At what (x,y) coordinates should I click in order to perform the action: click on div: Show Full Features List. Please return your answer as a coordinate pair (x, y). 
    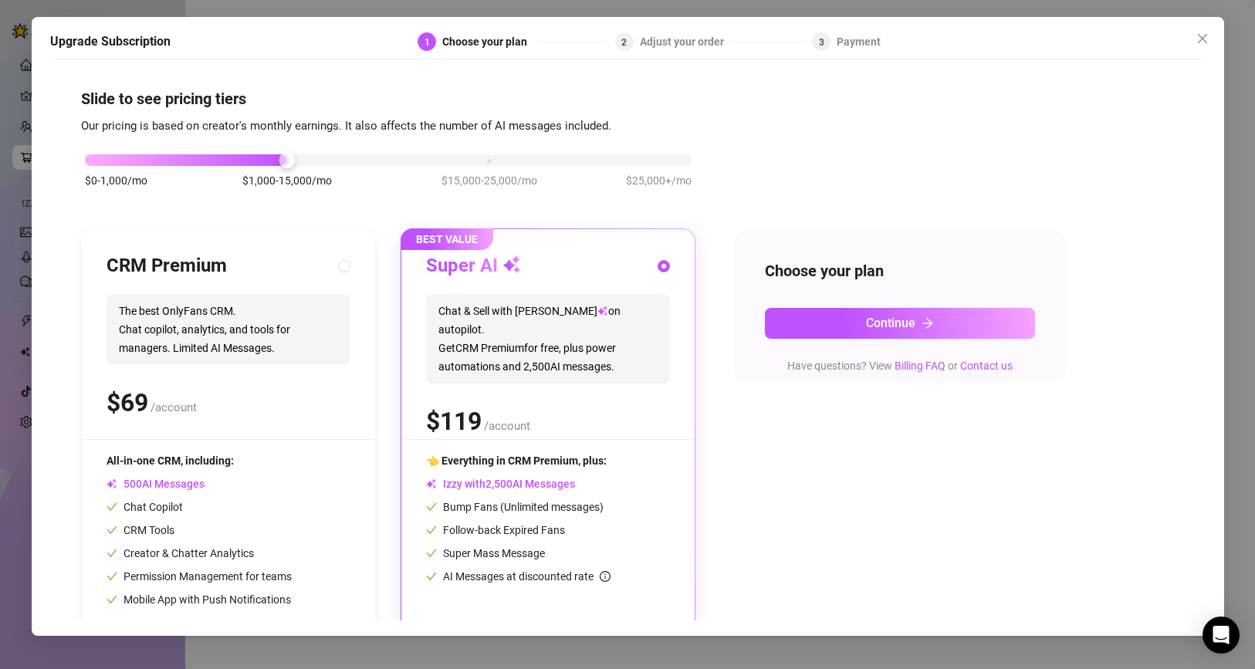
    Looking at the image, I should click on (229, 626).